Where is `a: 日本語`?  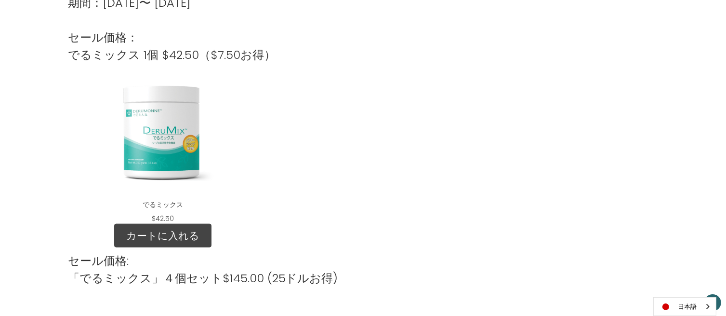 a: 日本語 is located at coordinates (685, 306).